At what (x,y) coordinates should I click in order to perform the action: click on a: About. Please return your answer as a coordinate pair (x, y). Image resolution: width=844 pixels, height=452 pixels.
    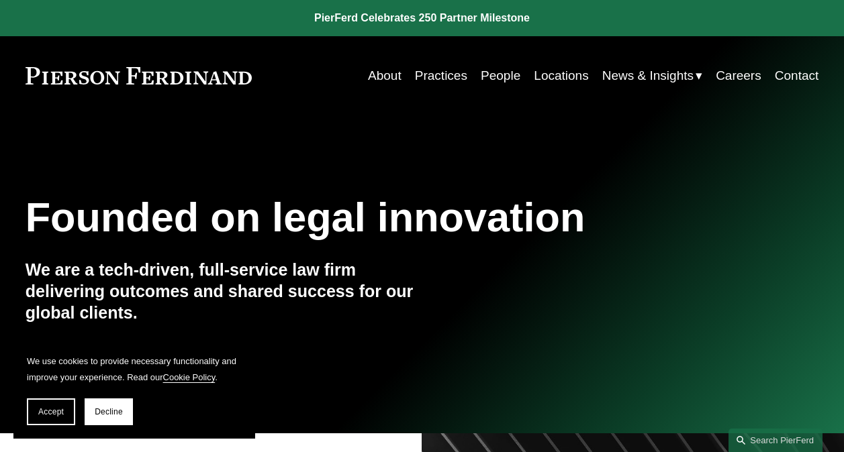
    Looking at the image, I should click on (385, 76).